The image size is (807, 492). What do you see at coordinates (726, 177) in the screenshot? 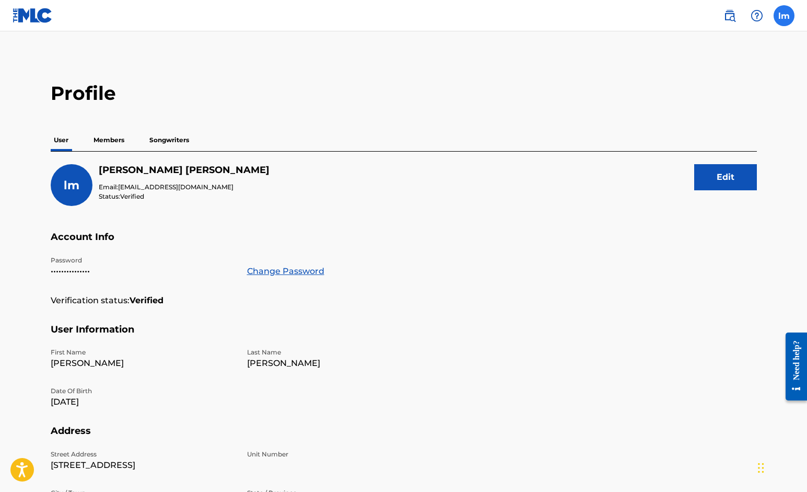
I see `button: Edit` at bounding box center [726, 177].